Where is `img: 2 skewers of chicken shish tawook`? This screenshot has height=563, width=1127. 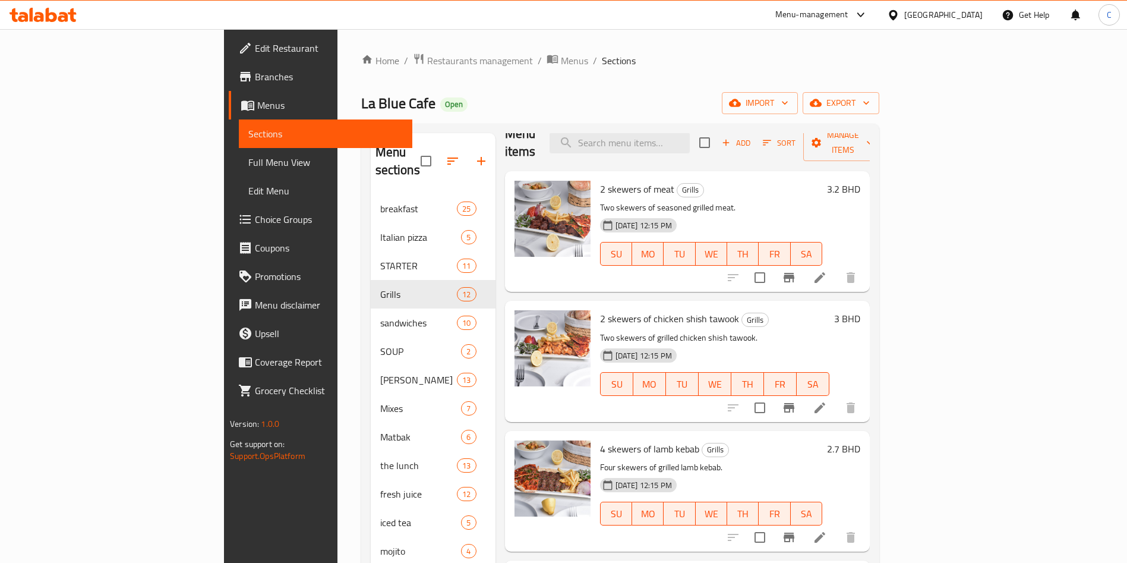
img: 2 skewers of chicken shish tawook is located at coordinates (552, 348).